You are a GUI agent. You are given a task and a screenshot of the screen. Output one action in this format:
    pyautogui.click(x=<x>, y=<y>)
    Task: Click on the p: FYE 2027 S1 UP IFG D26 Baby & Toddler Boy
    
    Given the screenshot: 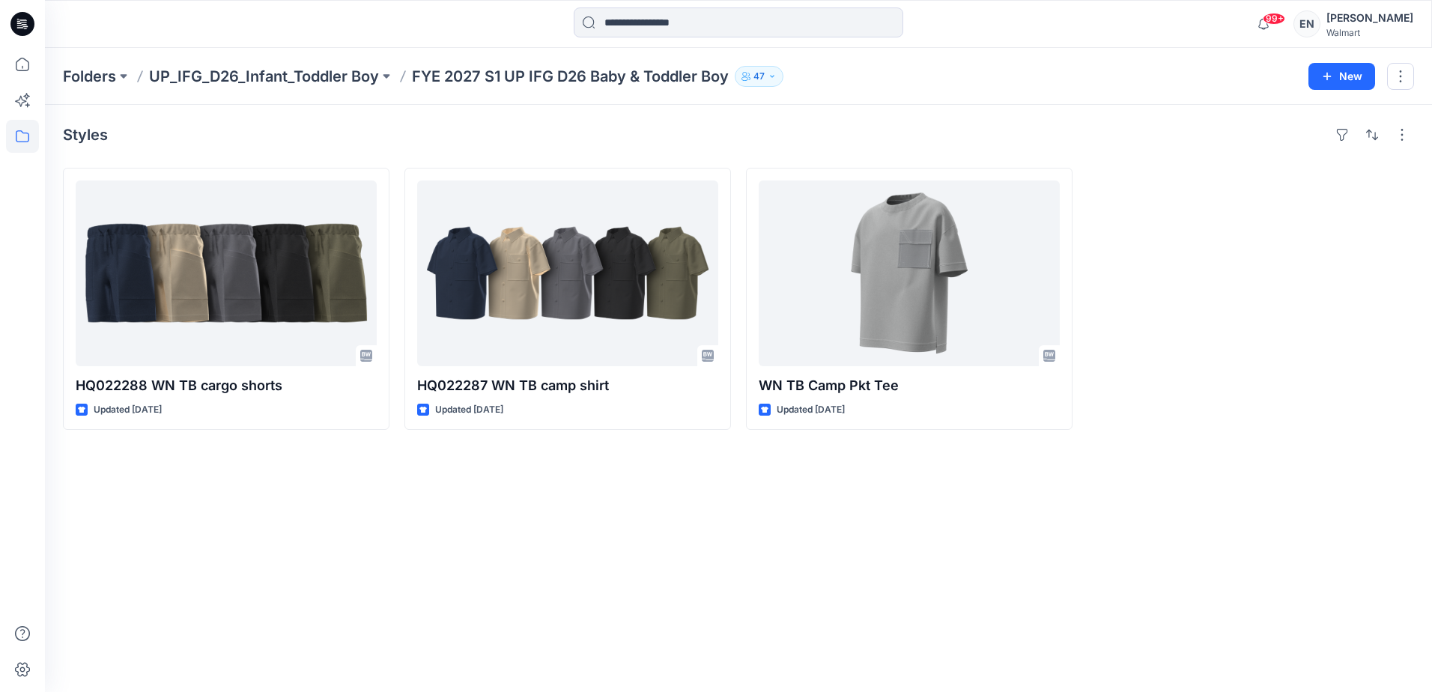 What is the action you would take?
    pyautogui.click(x=570, y=76)
    